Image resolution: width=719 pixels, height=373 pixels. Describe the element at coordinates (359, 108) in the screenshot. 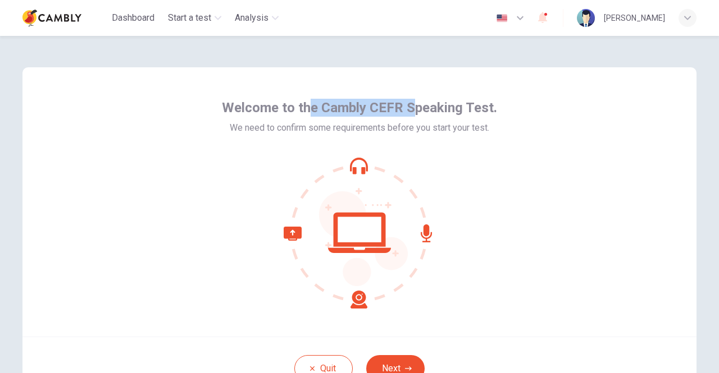

I see `span: Welcome to the Cambly CEFR Speaking Test.` at that location.